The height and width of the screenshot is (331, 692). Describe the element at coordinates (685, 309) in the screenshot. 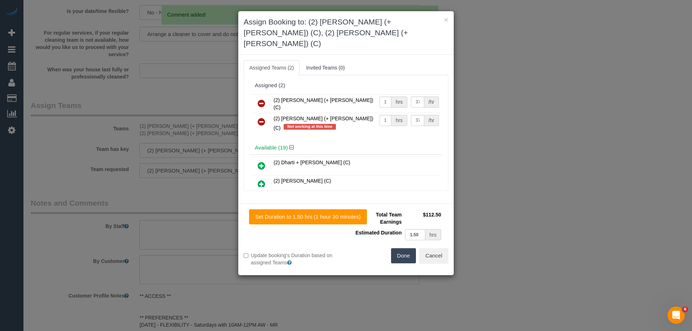

I see `span: 6` at that location.